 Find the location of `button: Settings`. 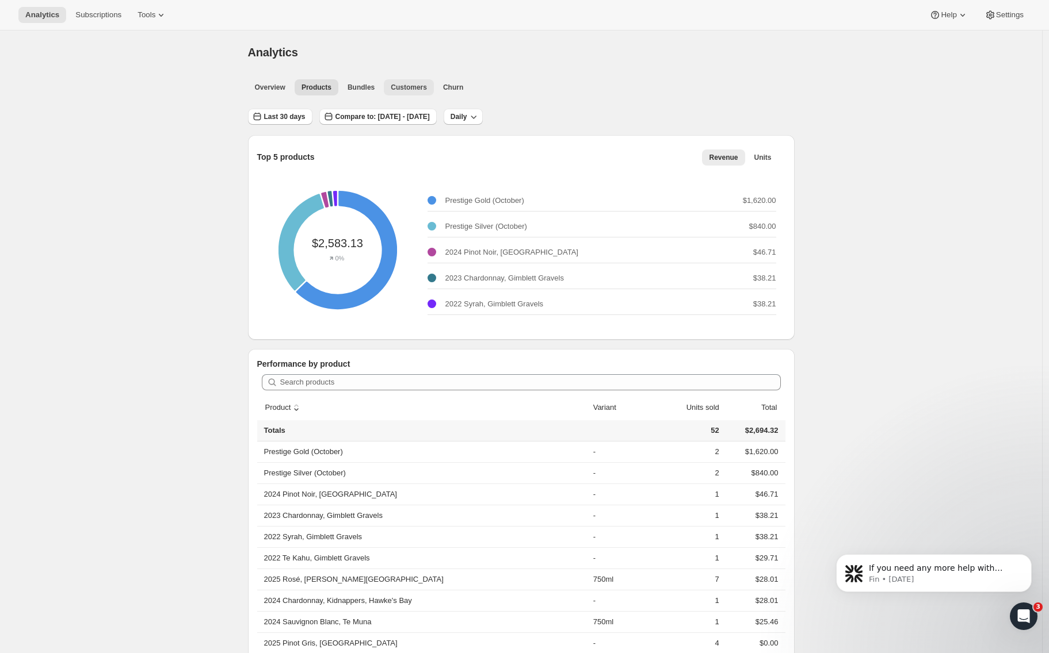

button: Settings is located at coordinates (1004, 15).